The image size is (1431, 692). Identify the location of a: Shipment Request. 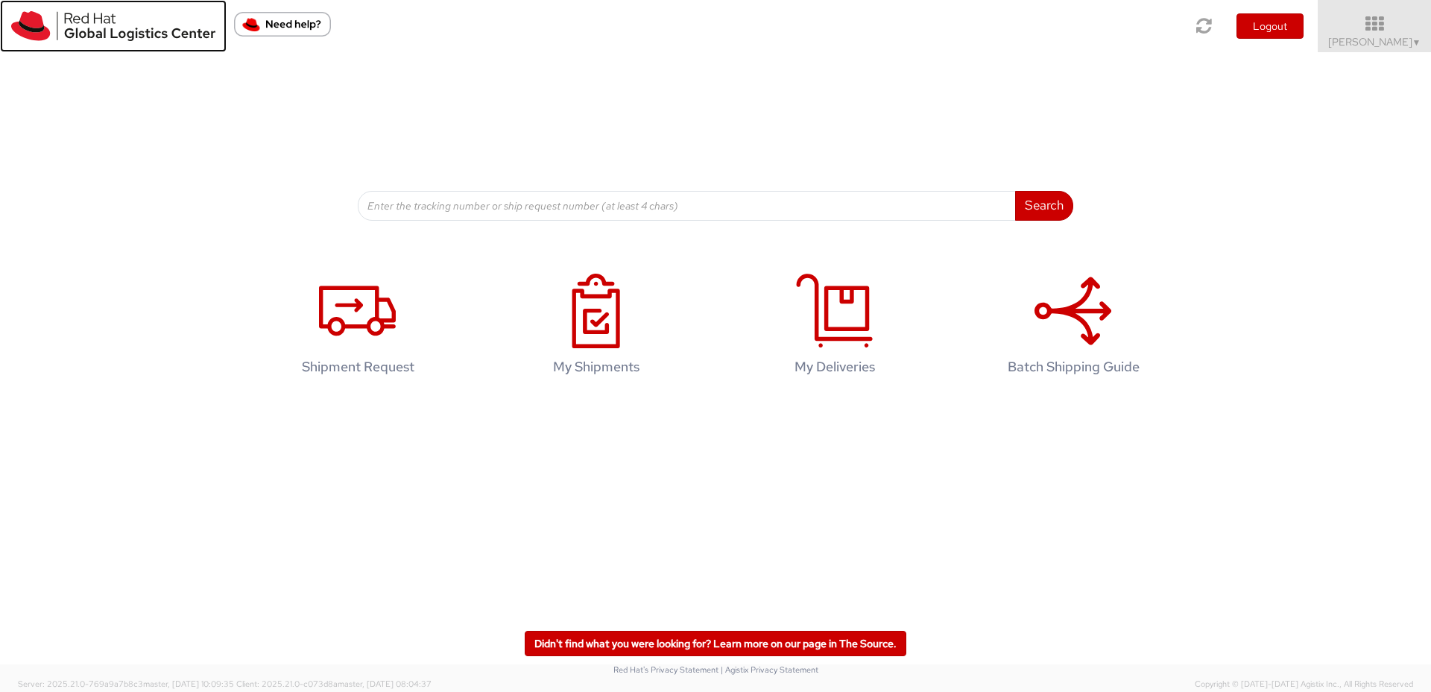
(358, 327).